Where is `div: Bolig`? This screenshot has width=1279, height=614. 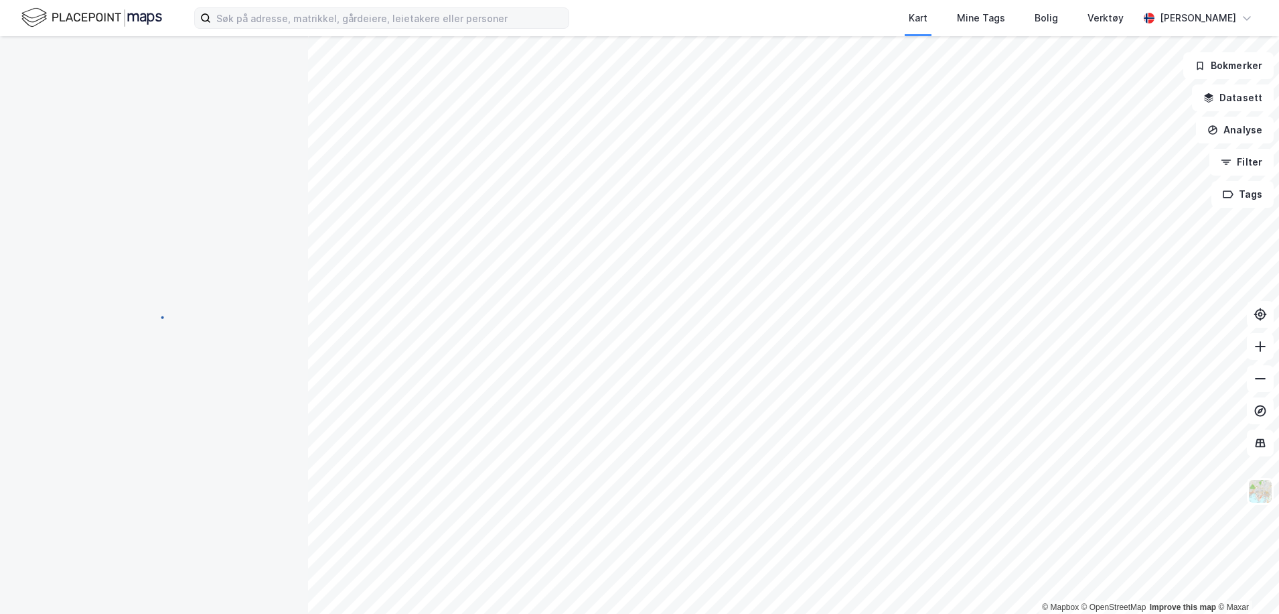
div: Bolig is located at coordinates (1046, 18).